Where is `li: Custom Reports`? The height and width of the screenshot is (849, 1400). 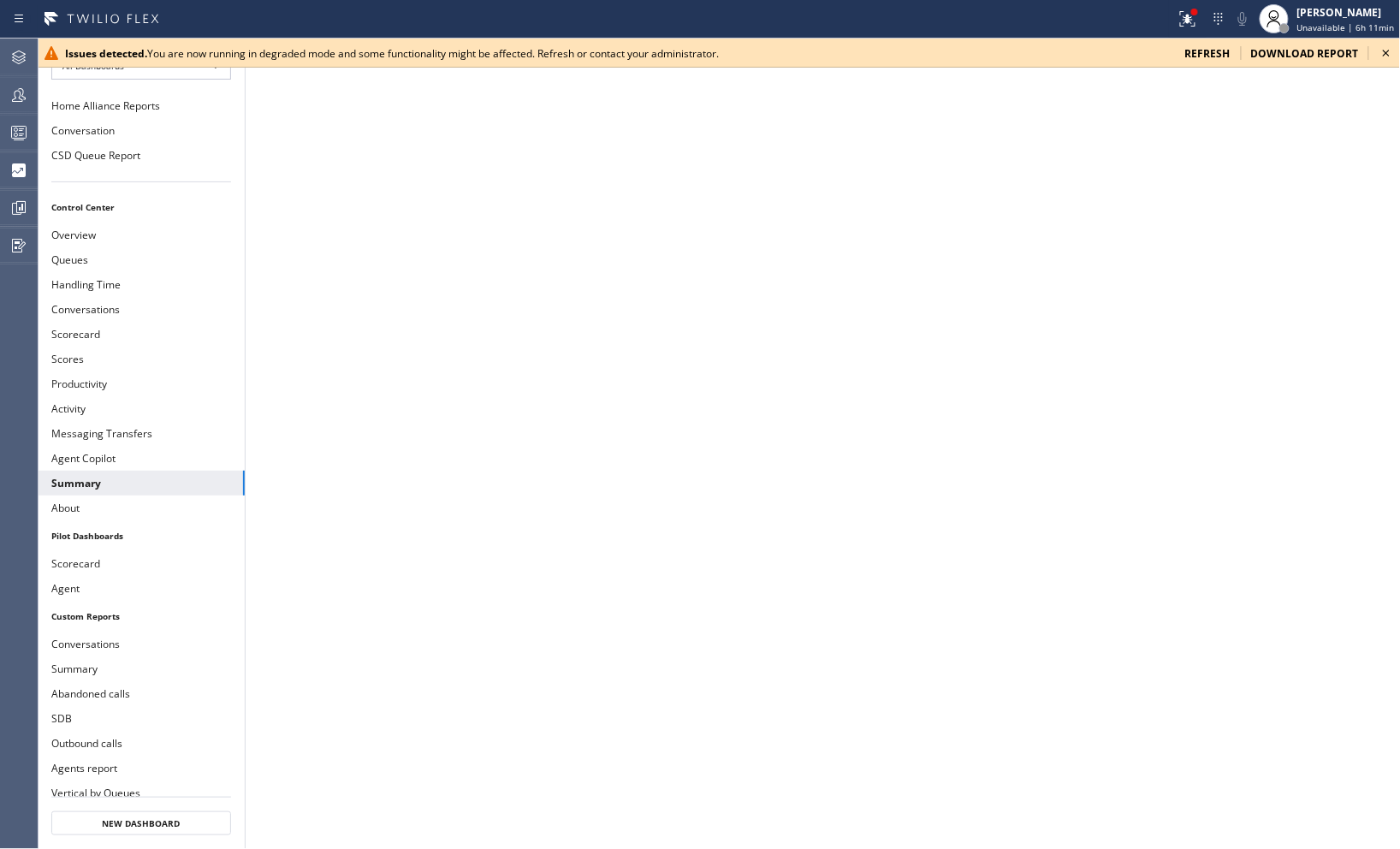 li: Custom Reports is located at coordinates (142, 617).